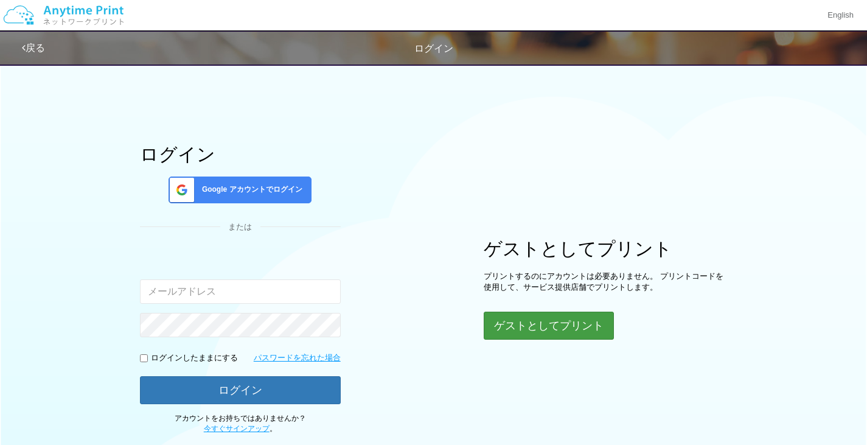 This screenshot has width=867, height=445. I want to click on button: ゲストとしてプリント, so click(549, 326).